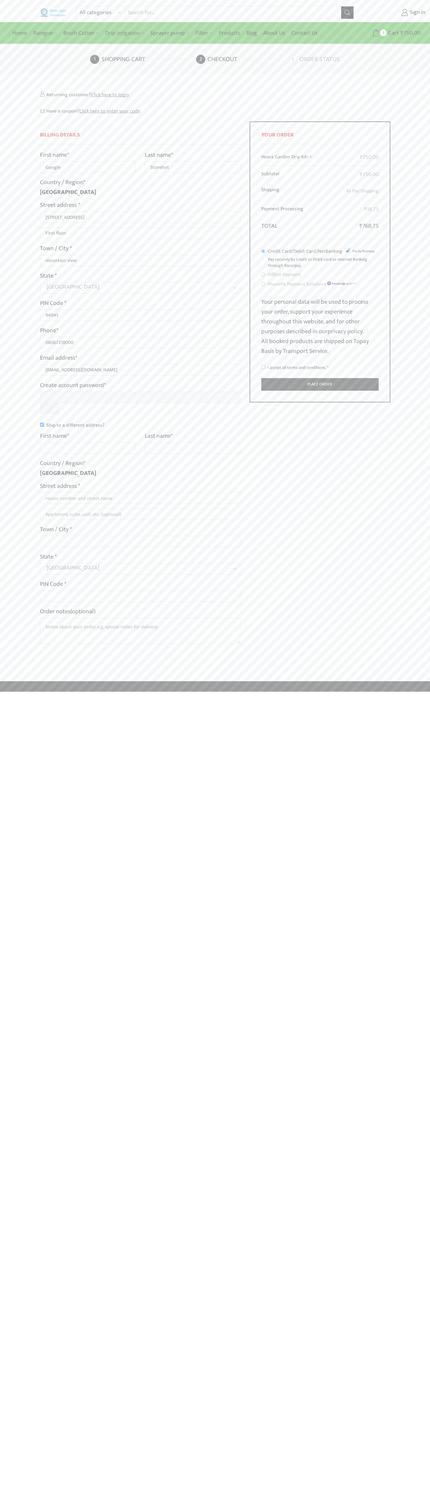  Describe the element at coordinates (323, 262) in the screenshot. I see `p: Pay securely by Credit or Debit card or Internet Banking through Razorpay.` at that location.